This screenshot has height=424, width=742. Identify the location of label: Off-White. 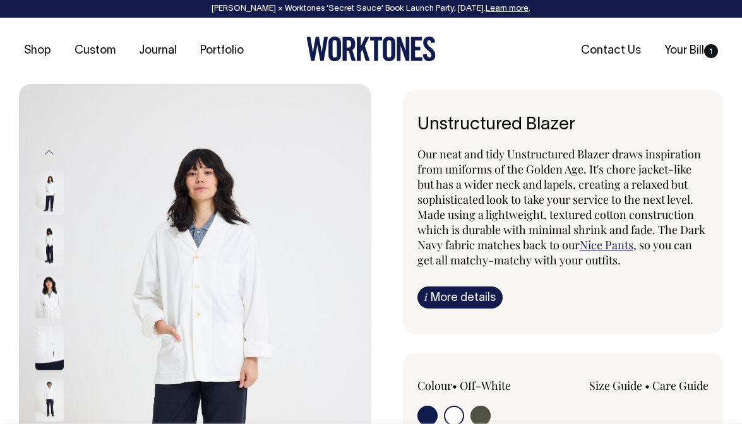
(485, 386).